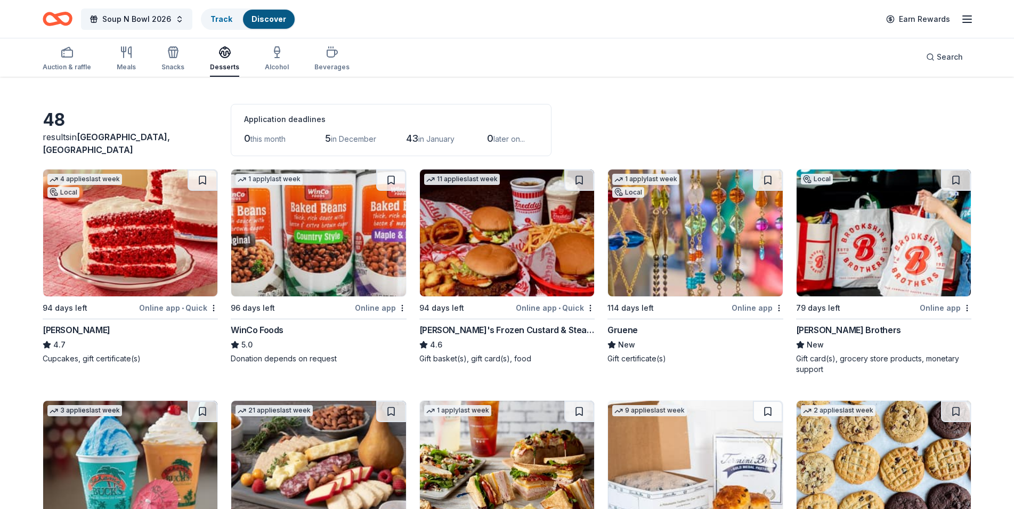 The image size is (1014, 509). What do you see at coordinates (884, 364) in the screenshot?
I see `div: Gift card(s), grocery store products, monetary support` at bounding box center [884, 364].